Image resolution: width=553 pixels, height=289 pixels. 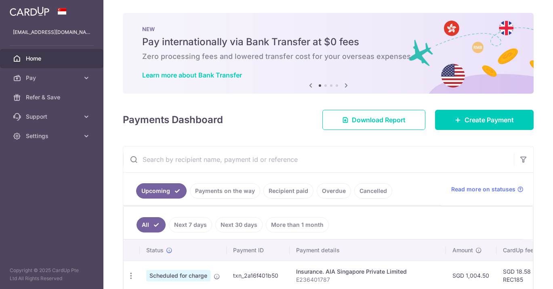 What do you see at coordinates (333, 191) in the screenshot?
I see `a: Overdue` at bounding box center [333, 191].